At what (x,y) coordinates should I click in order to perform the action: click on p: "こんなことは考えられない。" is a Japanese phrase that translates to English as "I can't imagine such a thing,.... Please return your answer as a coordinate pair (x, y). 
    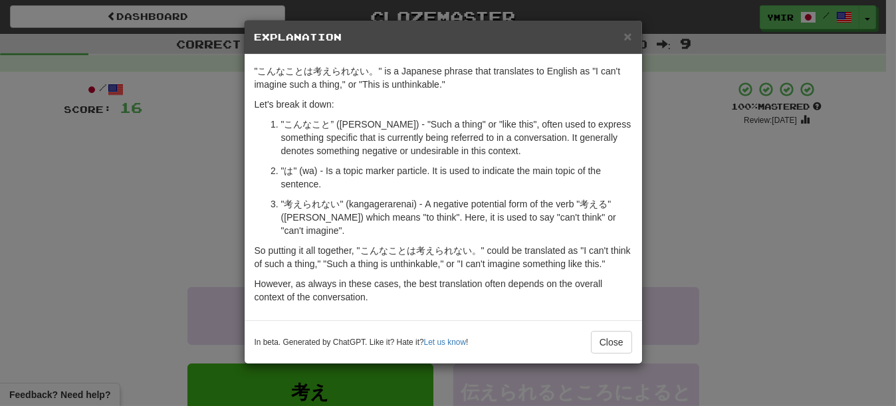
    Looking at the image, I should click on (443, 78).